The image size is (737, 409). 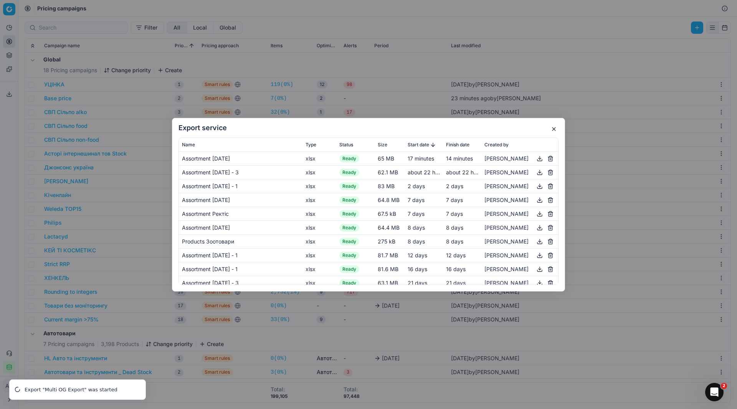 I want to click on div: 81.7 MB, so click(x=390, y=255).